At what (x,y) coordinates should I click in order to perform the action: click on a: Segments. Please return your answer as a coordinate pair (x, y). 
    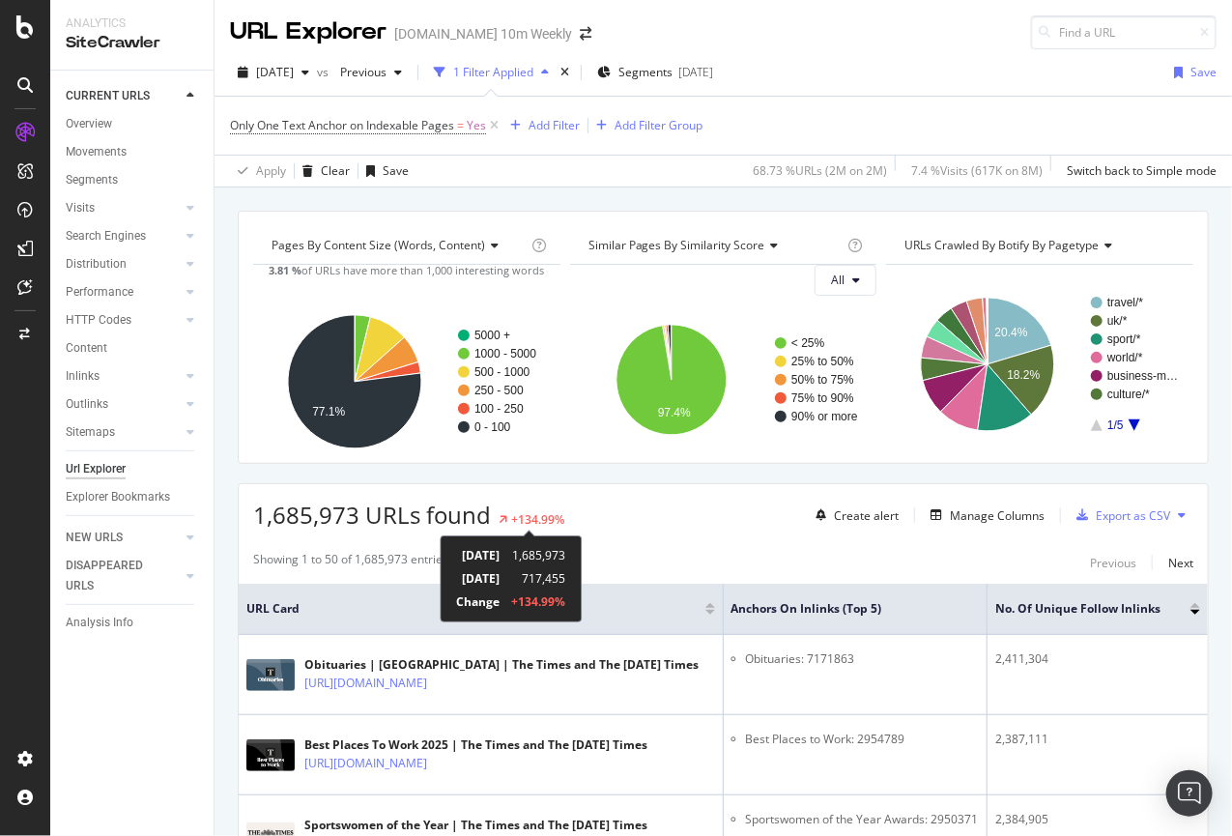
    Looking at the image, I should click on (132, 180).